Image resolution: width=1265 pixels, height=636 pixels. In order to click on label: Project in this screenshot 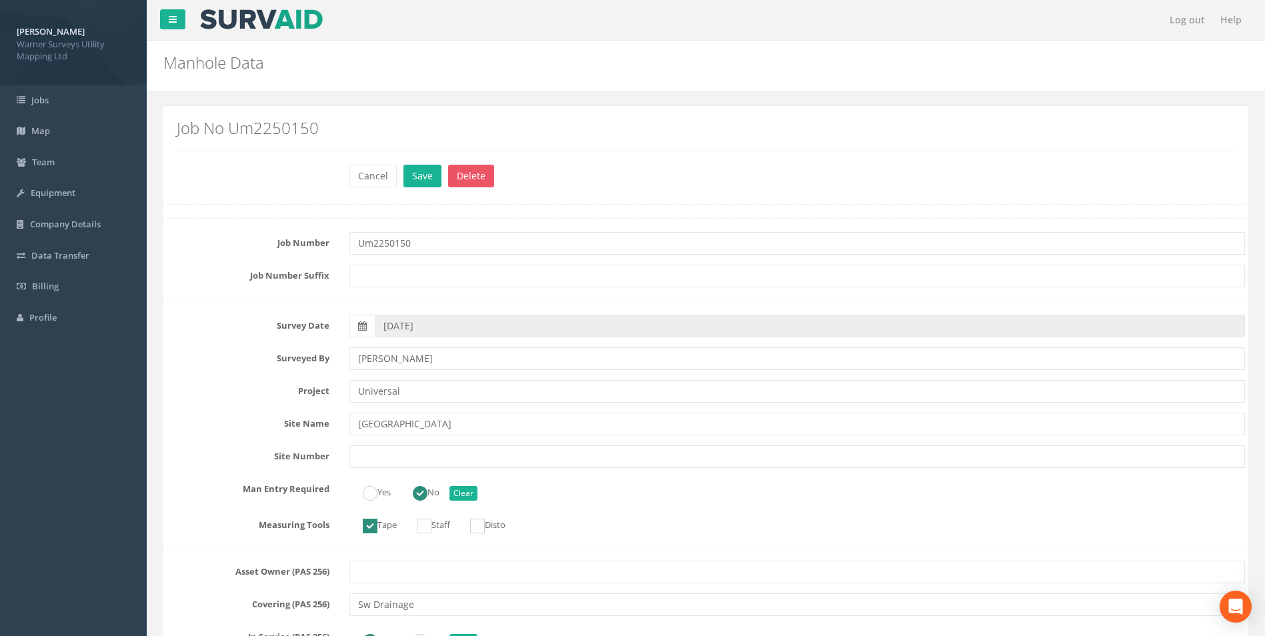, I will do `click(248, 389)`.